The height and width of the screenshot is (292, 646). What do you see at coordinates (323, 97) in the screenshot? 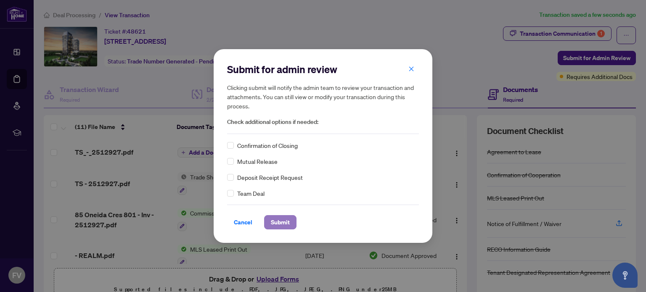
I see `h5: Clicking submit will notify the admin team to review your transaction and attachments. You can st...` at bounding box center [323, 97].